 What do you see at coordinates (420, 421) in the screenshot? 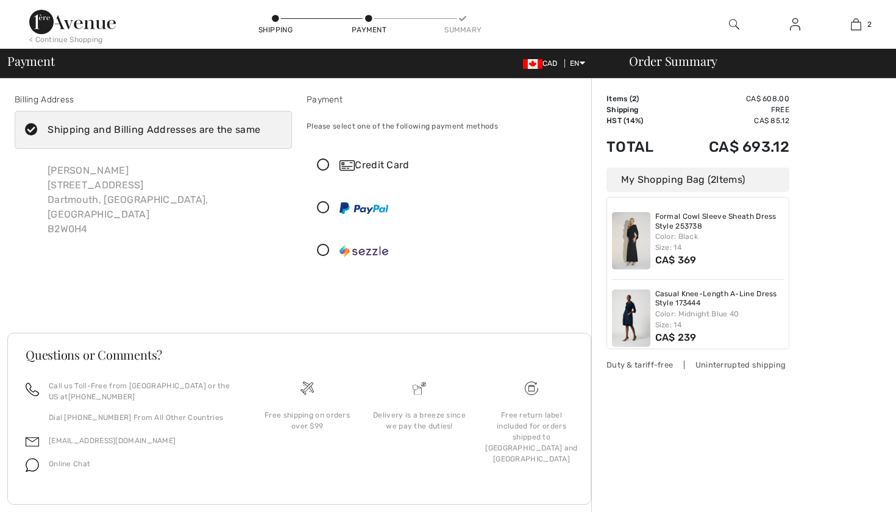
I see `div: Delivery is a breeze since we pay the duties!` at bounding box center [420, 421].